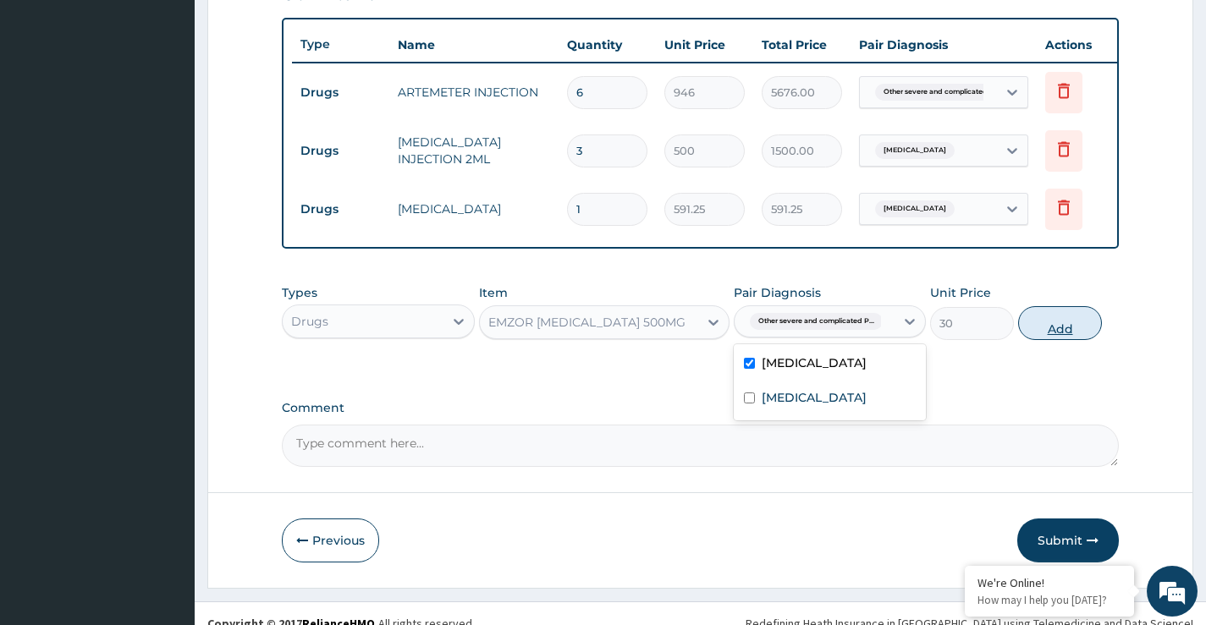  Describe the element at coordinates (700, 408) in the screenshot. I see `label: Comment` at that location.